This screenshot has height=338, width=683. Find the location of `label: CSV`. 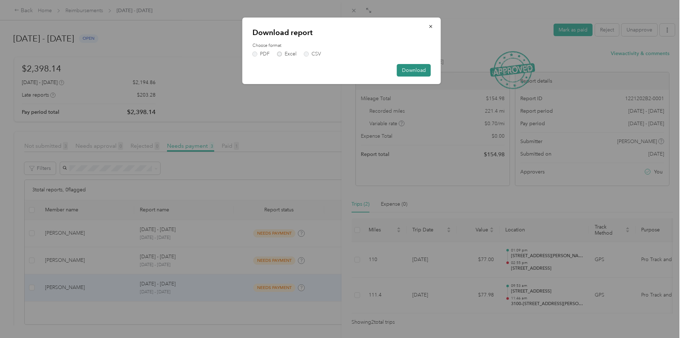

label: CSV is located at coordinates (312, 54).